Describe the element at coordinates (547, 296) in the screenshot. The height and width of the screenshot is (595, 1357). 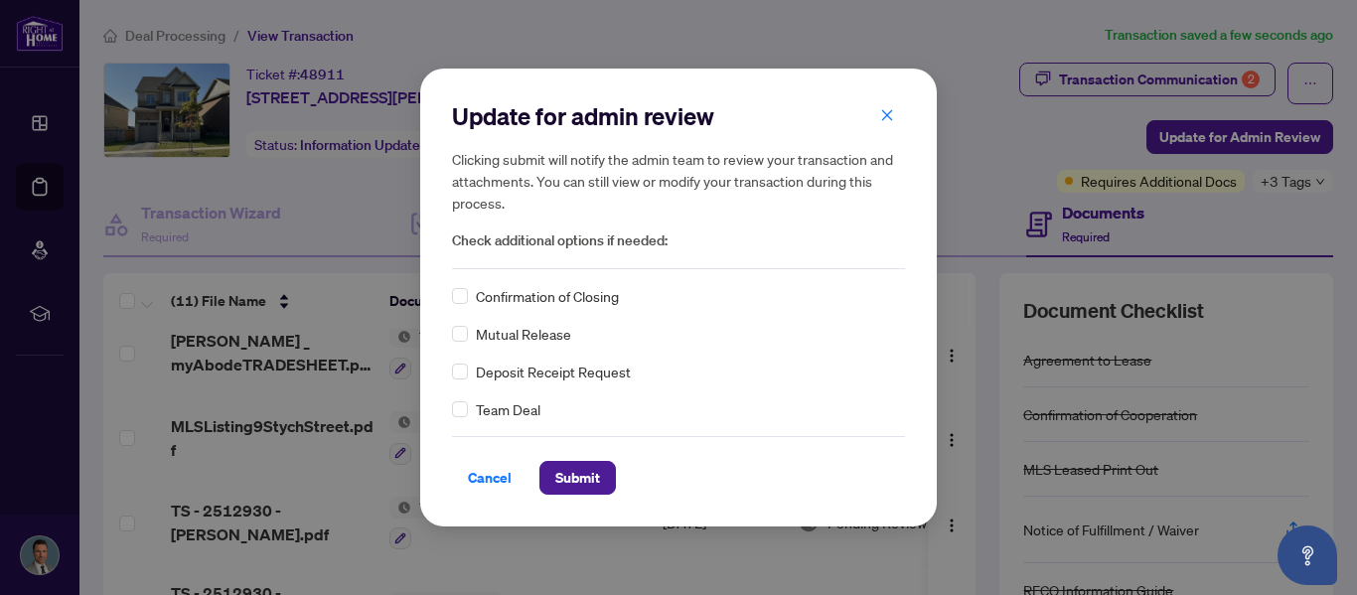
I see `span: Confirmation of Closing` at that location.